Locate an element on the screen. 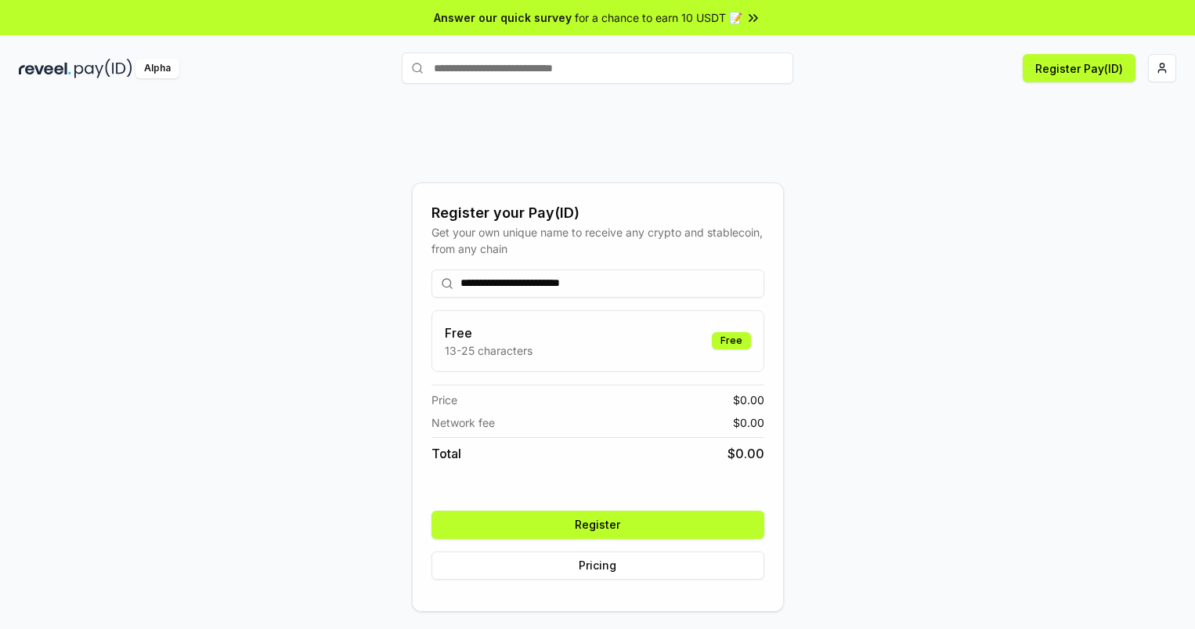 The width and height of the screenshot is (1195, 629). img: reveel_dark is located at coordinates (45, 68).